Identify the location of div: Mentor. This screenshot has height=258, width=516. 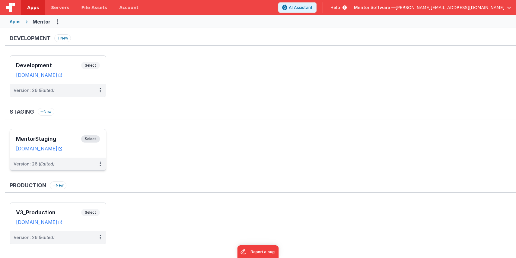
(41, 22).